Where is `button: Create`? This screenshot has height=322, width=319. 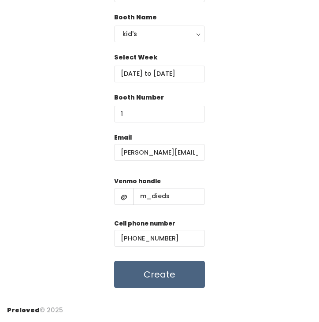 button: Create is located at coordinates (160, 275).